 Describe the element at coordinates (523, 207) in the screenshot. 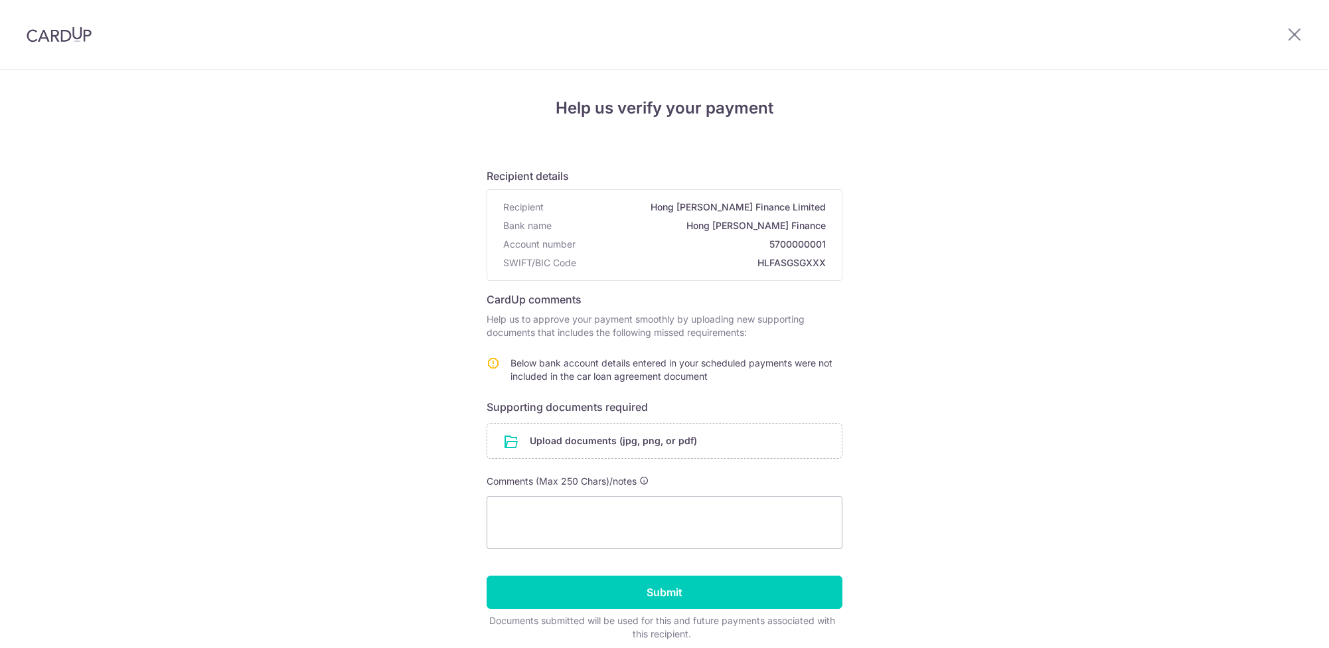

I see `span: Recipient` at that location.